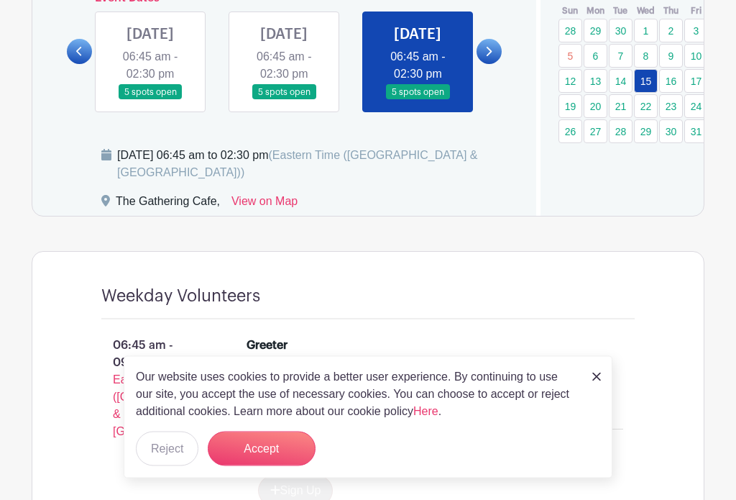 This screenshot has height=500, width=736. What do you see at coordinates (267, 346) in the screenshot?
I see `div: Greeter` at bounding box center [267, 346].